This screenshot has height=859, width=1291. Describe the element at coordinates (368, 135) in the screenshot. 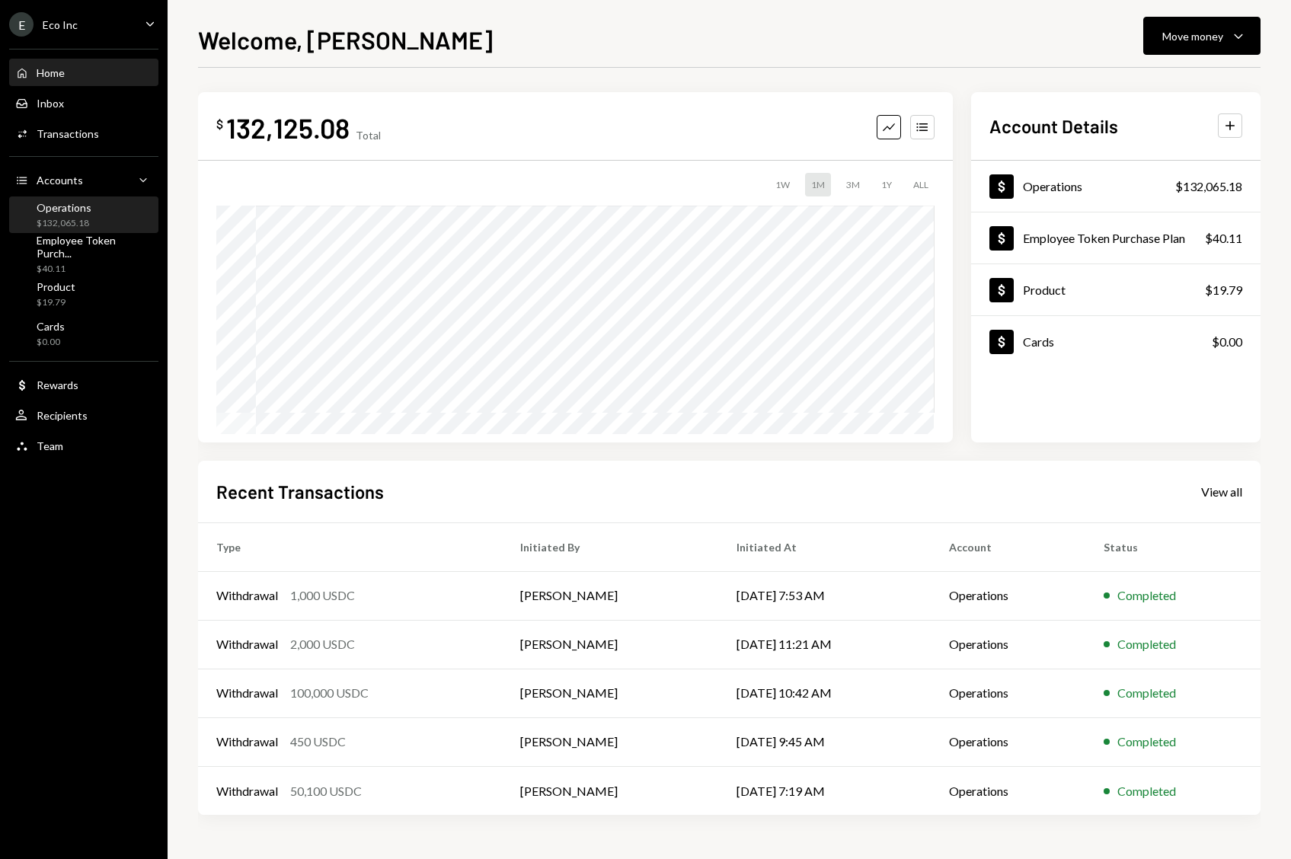

I see `div: Total` at that location.